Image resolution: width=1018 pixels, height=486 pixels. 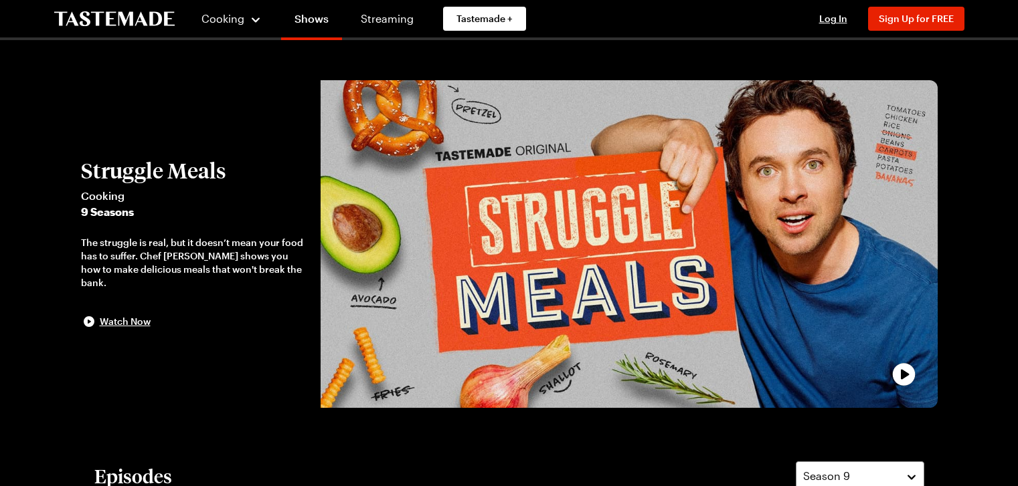 What do you see at coordinates (916, 19) in the screenshot?
I see `button: Sign Up for FREE` at bounding box center [916, 19].